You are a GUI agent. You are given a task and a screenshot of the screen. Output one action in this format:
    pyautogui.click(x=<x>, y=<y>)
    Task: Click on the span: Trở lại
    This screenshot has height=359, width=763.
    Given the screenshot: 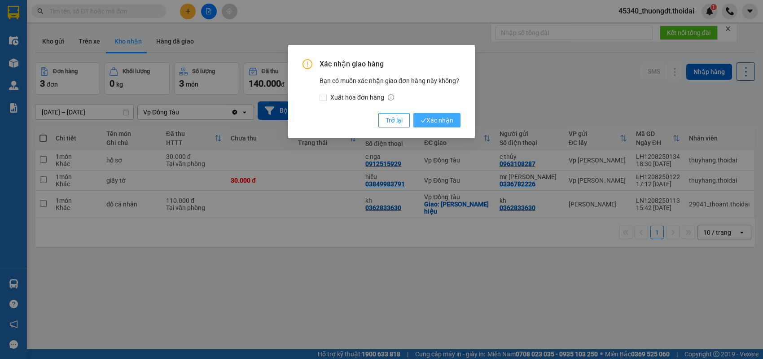 What is the action you would take?
    pyautogui.click(x=394, y=120)
    